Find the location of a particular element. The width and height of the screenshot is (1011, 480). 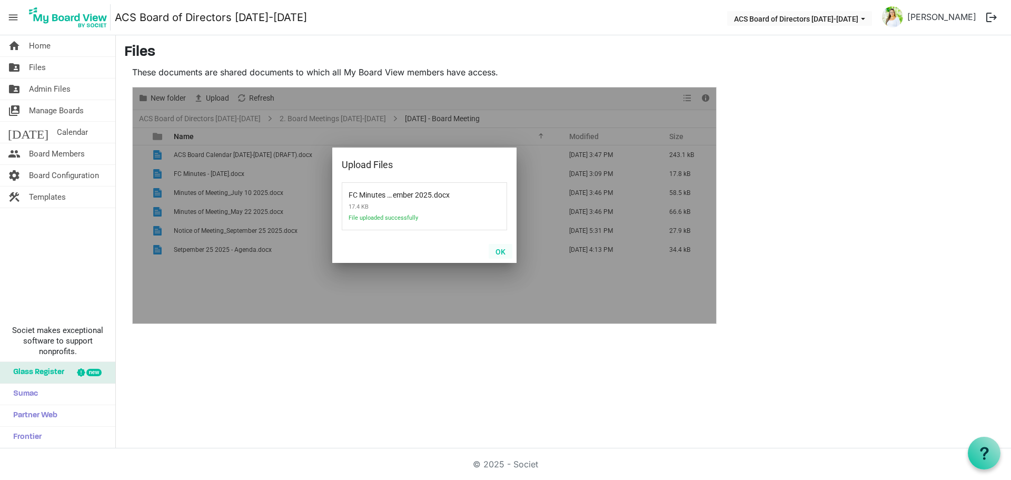

span: Templates is located at coordinates (47, 197).